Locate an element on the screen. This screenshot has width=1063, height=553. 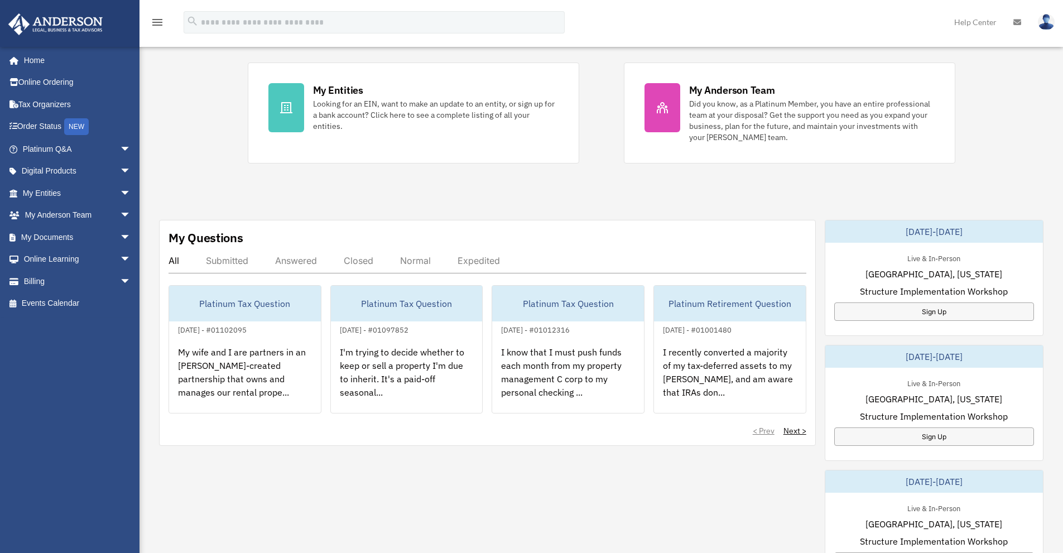
a: Next > is located at coordinates (795, 431).